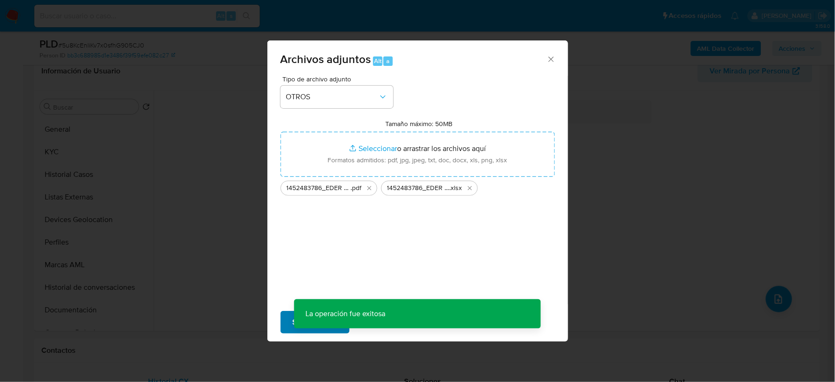 This screenshot has height=382, width=835. What do you see at coordinates (378, 61) in the screenshot?
I see `span: Alt` at bounding box center [378, 61].